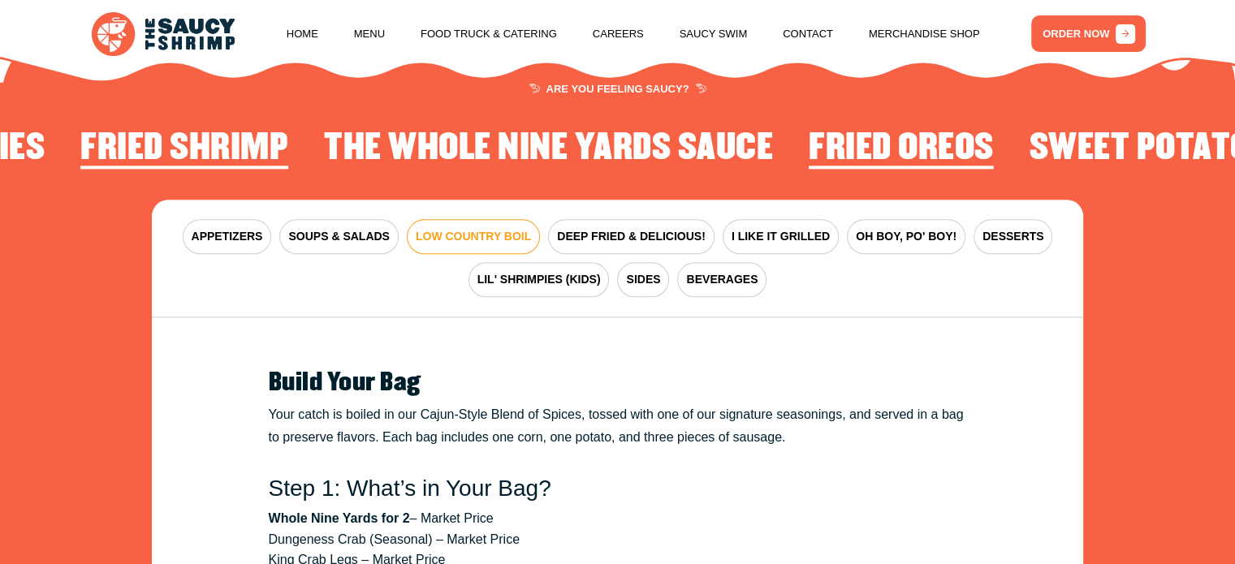 The image size is (1235, 564). What do you see at coordinates (901, 151) in the screenshot?
I see `li: 3 of 4` at bounding box center [901, 151].